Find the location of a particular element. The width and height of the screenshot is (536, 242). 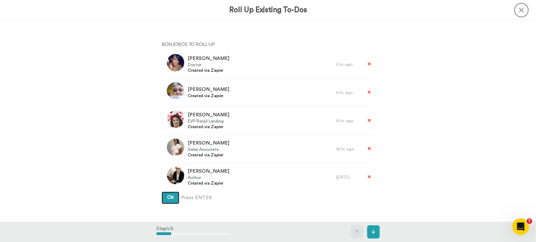

img: 8fc5d0e7-3194-4bff-820a-deabc04a1625.jpg is located at coordinates (175, 63).